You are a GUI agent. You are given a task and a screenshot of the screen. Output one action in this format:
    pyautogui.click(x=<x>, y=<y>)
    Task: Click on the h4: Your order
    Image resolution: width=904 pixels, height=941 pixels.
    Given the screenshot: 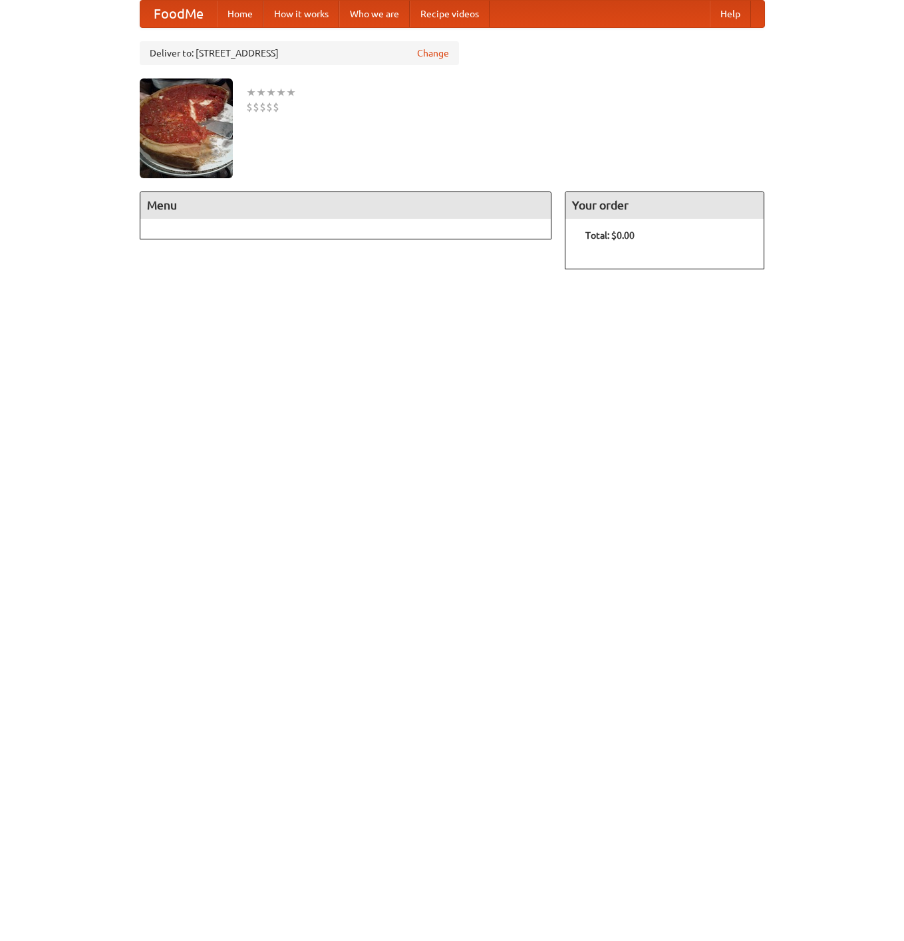 What is the action you would take?
    pyautogui.click(x=664, y=205)
    